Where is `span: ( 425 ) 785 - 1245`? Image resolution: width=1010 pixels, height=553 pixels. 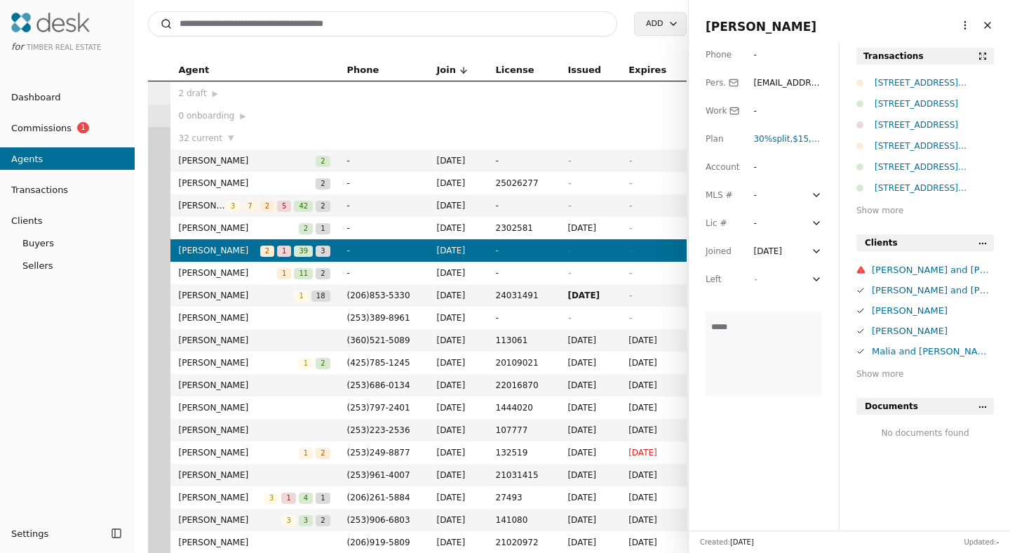 span: ( 425 ) 785 - 1245 is located at coordinates (379, 362).